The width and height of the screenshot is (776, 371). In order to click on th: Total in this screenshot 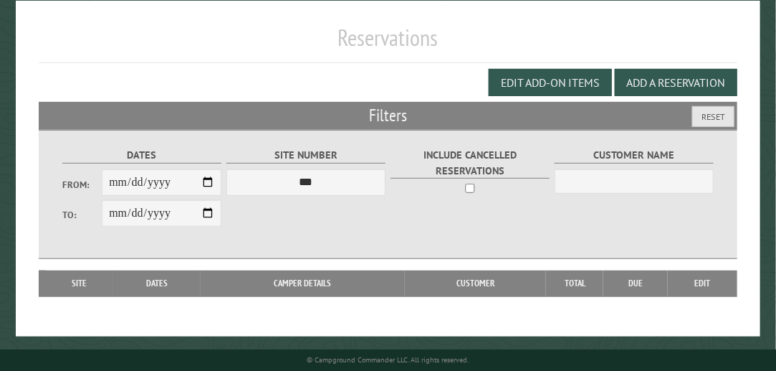, I will do `click(575, 283)`.